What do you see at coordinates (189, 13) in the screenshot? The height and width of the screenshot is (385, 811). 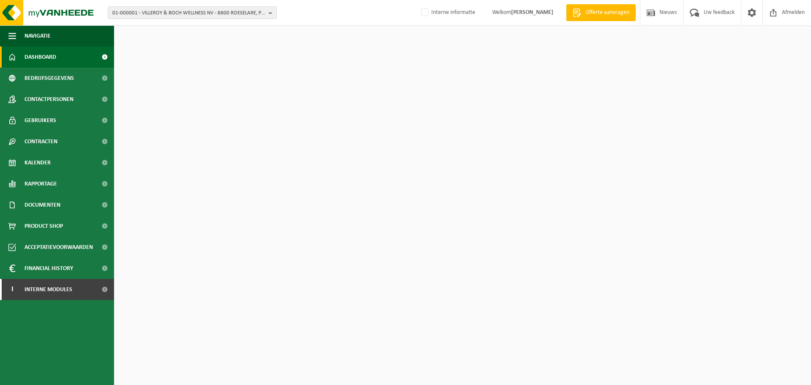 I see `span: 01-000001 - VILLEROY & BOCH WELLNESS NV - 8800 ROESELARE, POPULIERSTRAAT 1` at bounding box center [189, 13].